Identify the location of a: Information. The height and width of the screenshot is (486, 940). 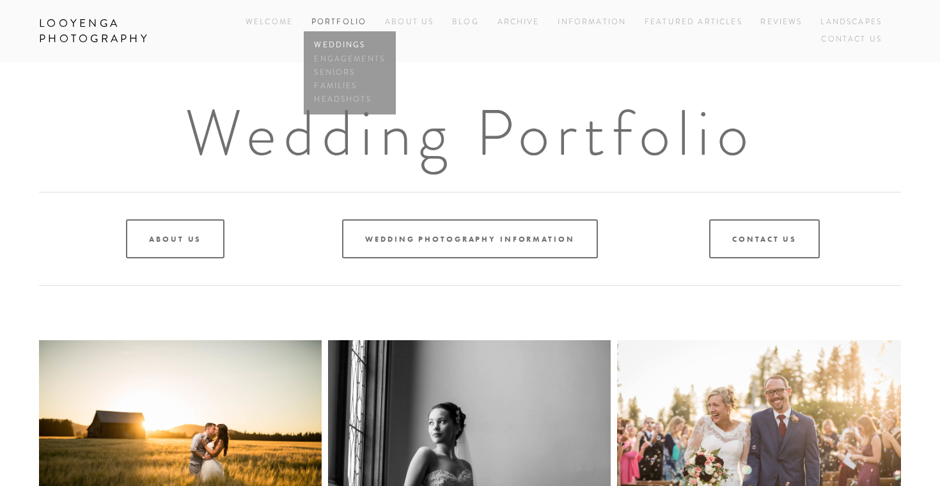
(591, 22).